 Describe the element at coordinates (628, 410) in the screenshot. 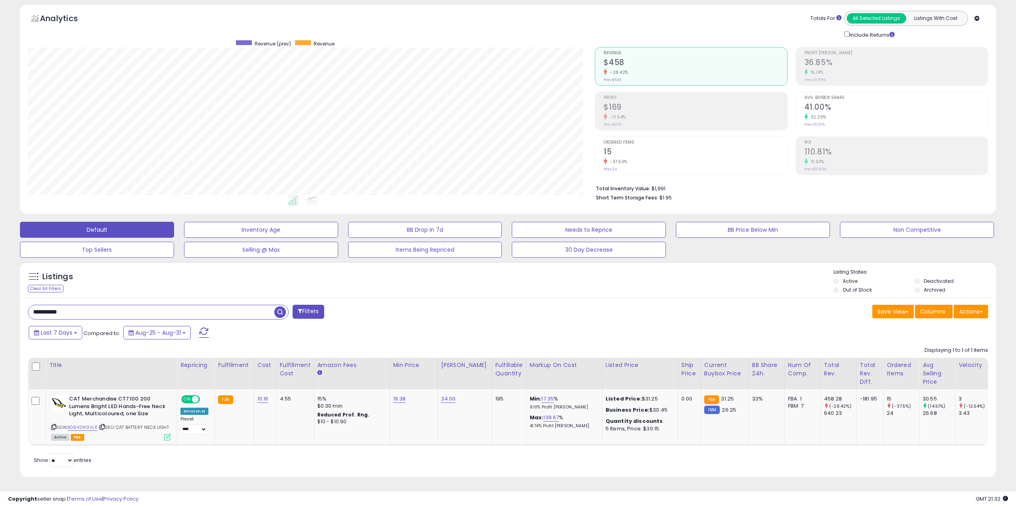

I see `b: Business Price:` at that location.